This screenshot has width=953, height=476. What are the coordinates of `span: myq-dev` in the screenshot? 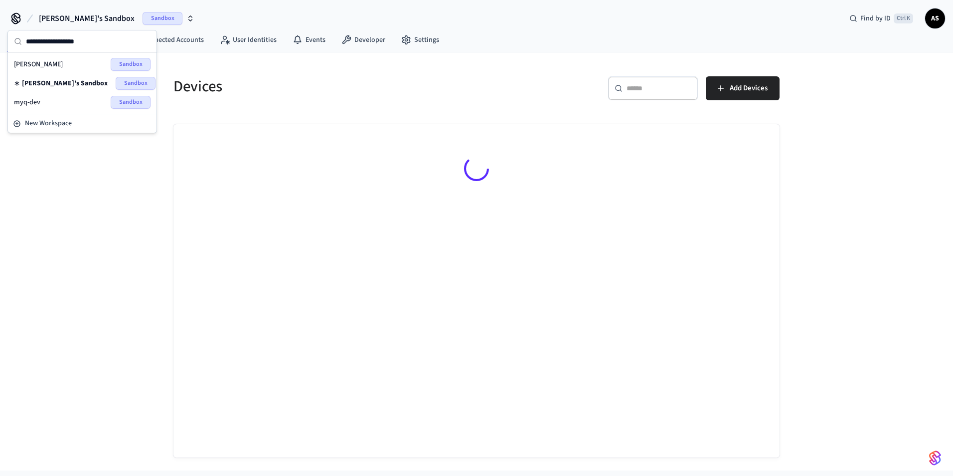 It's located at (27, 102).